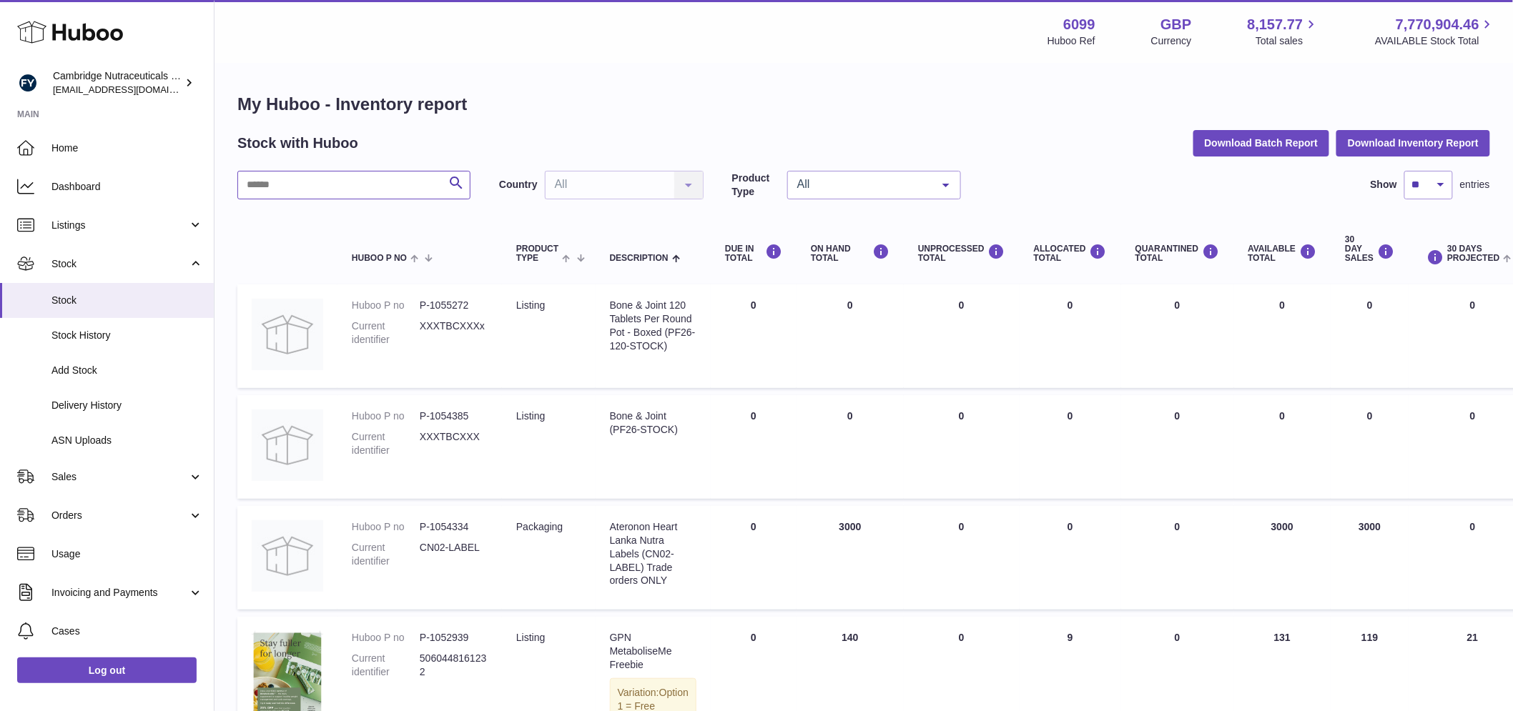  I want to click on label: Show, so click(1383, 184).